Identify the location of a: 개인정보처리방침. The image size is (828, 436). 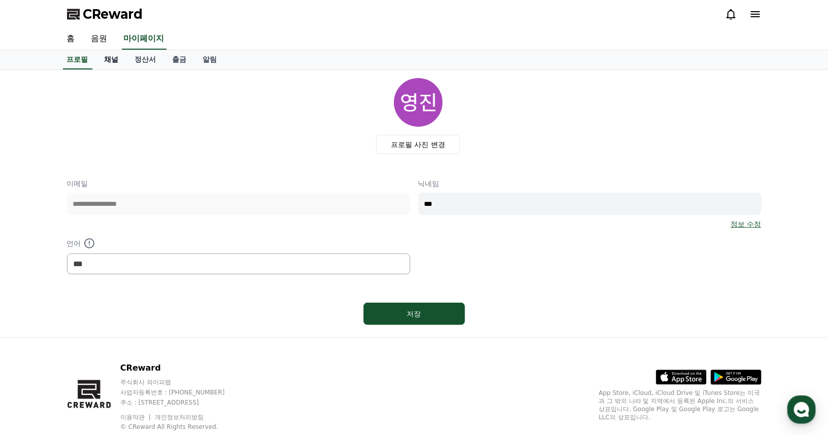
(179, 418).